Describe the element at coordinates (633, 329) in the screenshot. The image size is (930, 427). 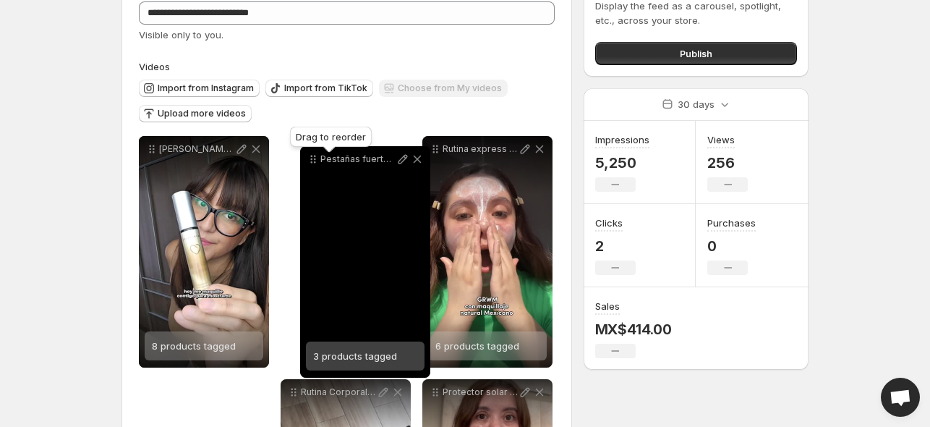
I see `p: MX$414.00` at that location.